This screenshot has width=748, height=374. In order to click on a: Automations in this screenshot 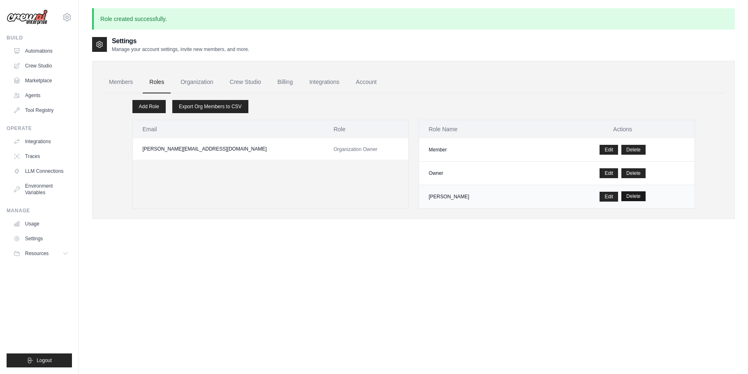, I will do `click(41, 51)`.